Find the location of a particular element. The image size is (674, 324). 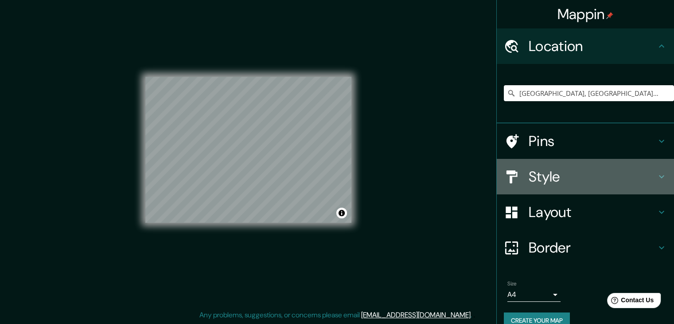

button: Toggle attribution is located at coordinates (342, 213).